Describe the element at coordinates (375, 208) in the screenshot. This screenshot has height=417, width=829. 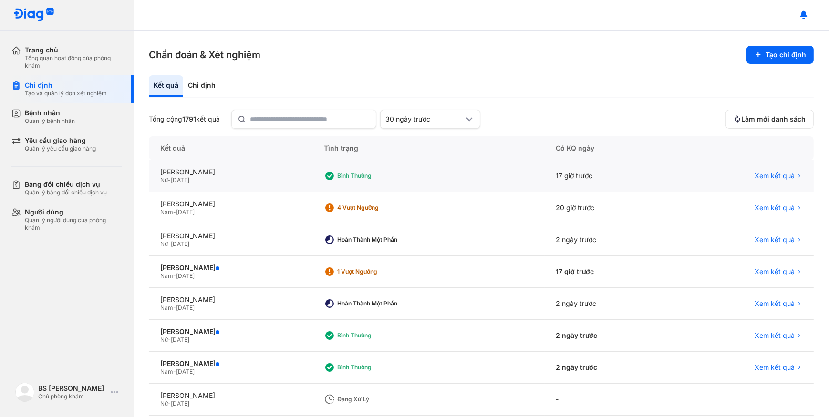
I see `div: 4 Vượt ngưỡng` at that location.